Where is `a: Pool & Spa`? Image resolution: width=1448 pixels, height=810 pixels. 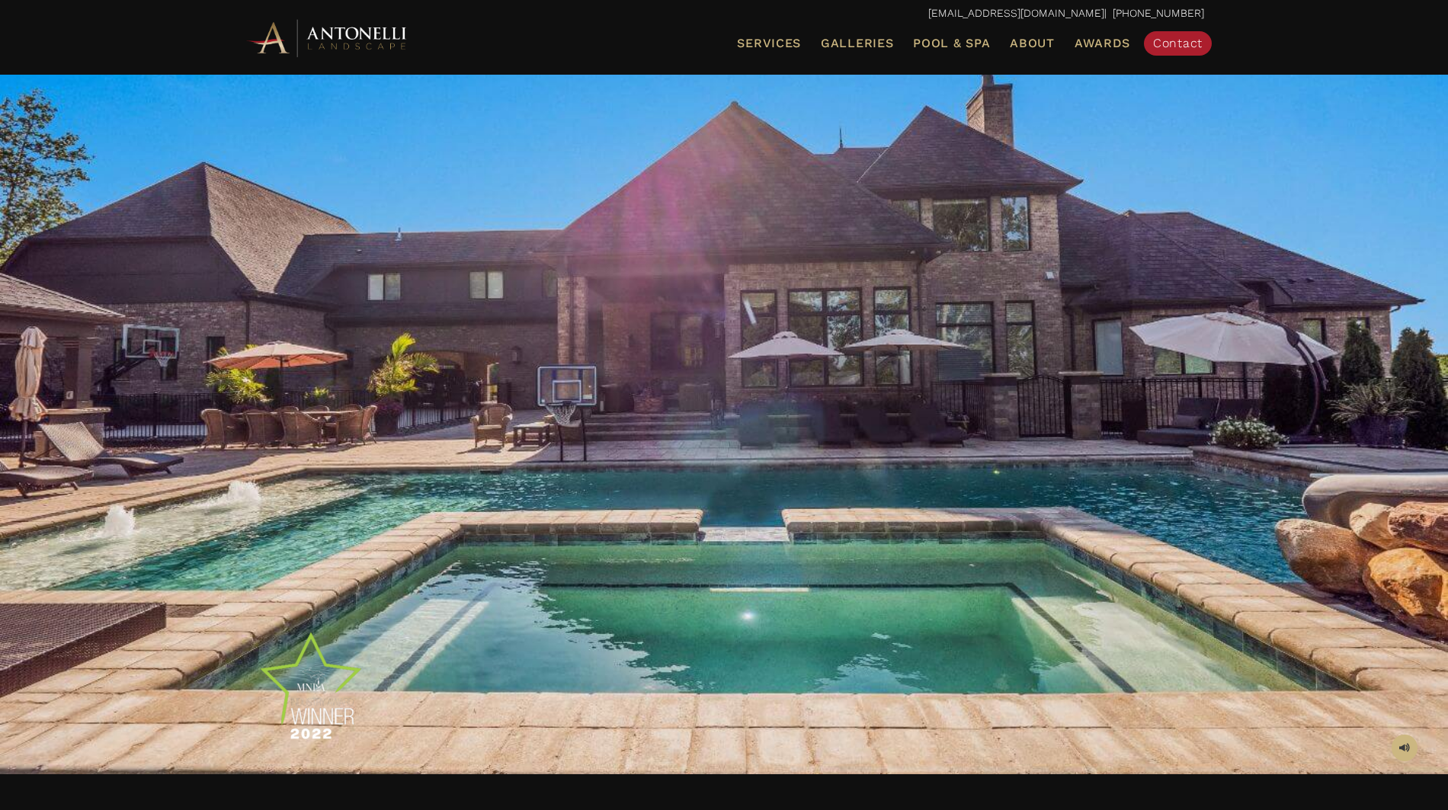 a: Pool & Spa is located at coordinates (951, 43).